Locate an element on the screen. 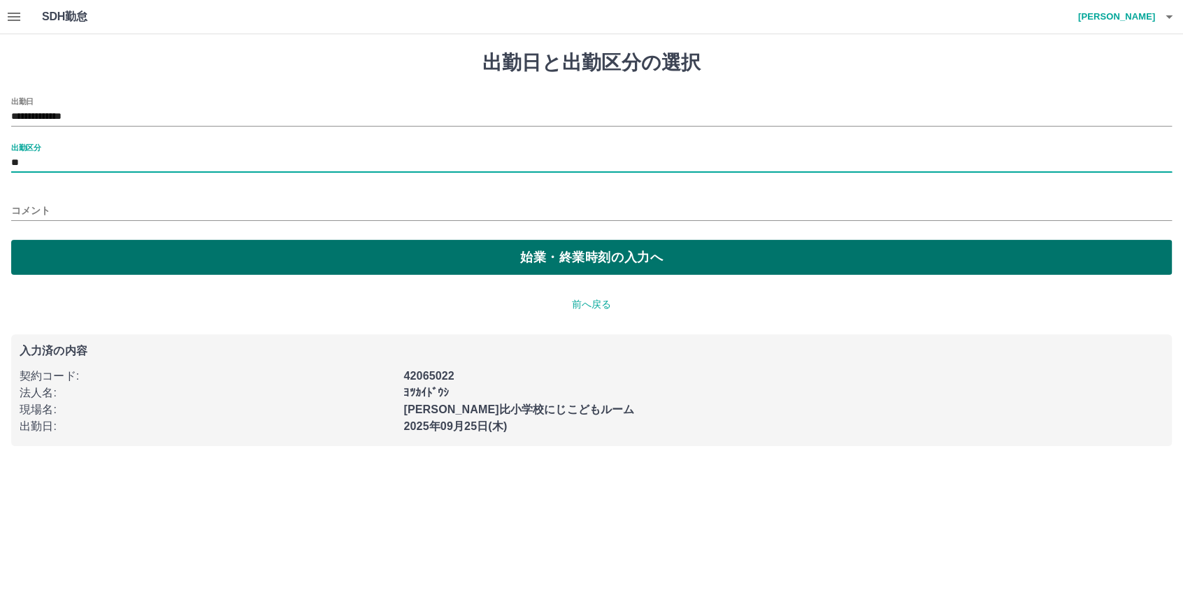  p: 前へ戻る is located at coordinates (591, 304).